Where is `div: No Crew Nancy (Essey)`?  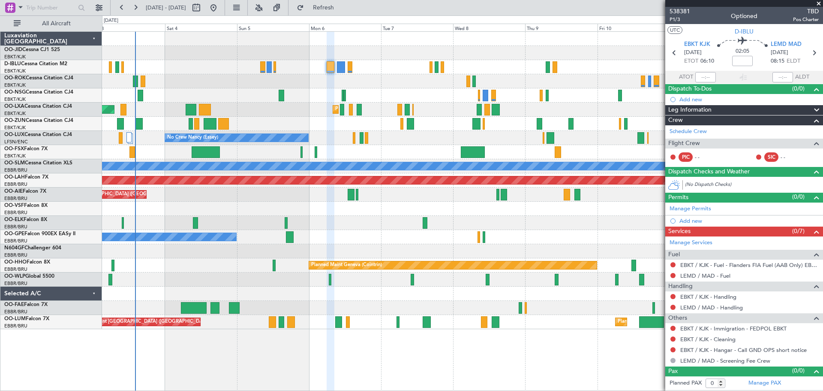 div: No Crew Nancy (Essey) is located at coordinates (192, 138).